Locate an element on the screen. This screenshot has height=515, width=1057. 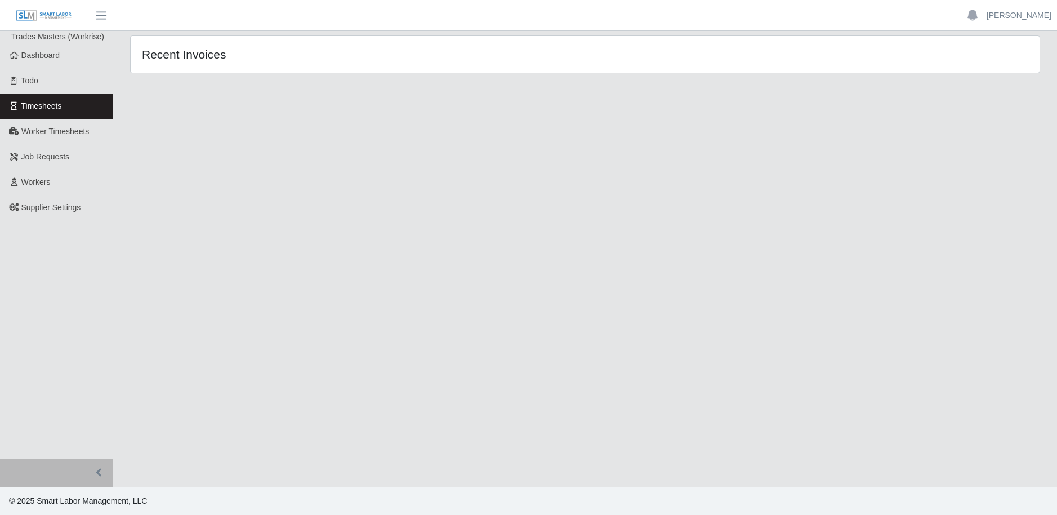
span: Timesheets is located at coordinates (42, 106).